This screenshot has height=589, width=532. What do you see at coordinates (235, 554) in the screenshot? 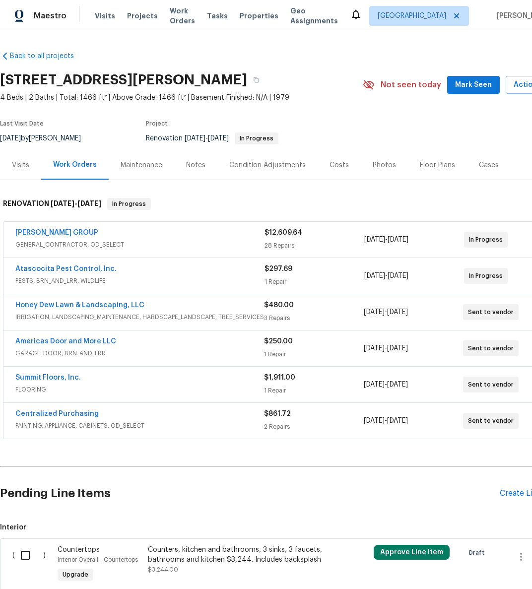
I see `div: Counters, kitchen and bathrooms, 3 sinks, 3 faucets, bathrooms and kitchen $3,244. Includes backs...` at bounding box center [235, 554].